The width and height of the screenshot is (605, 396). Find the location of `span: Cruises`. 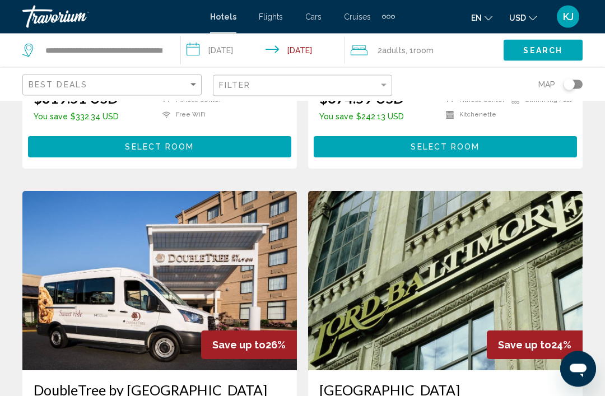

span: Cruises is located at coordinates (358, 17).